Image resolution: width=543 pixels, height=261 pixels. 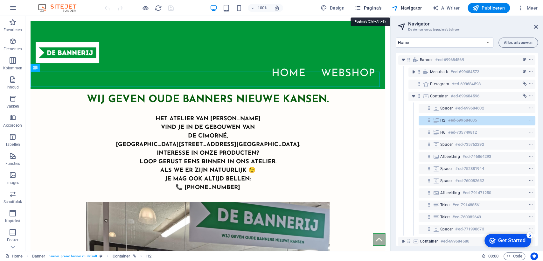 What do you see at coordinates (13, 49) in the screenshot?
I see `p: Elementen` at bounding box center [13, 49].